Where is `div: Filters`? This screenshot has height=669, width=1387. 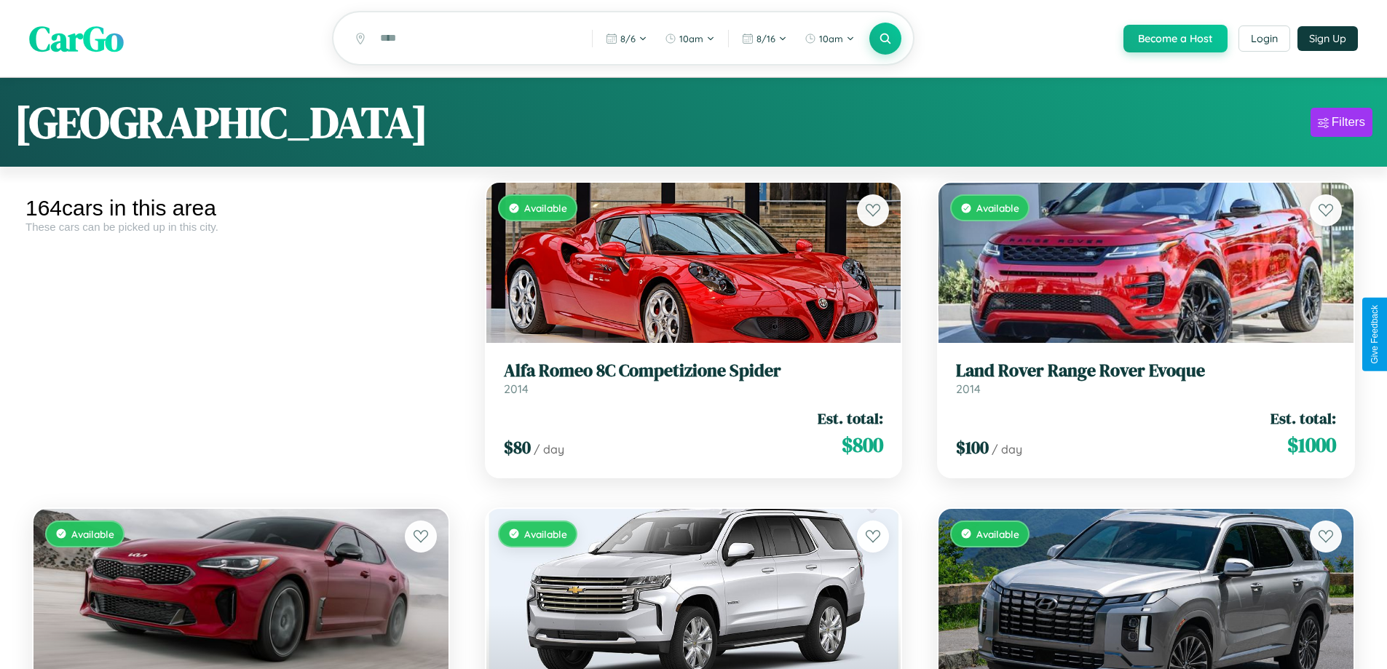
div: Filters is located at coordinates (1349, 122).